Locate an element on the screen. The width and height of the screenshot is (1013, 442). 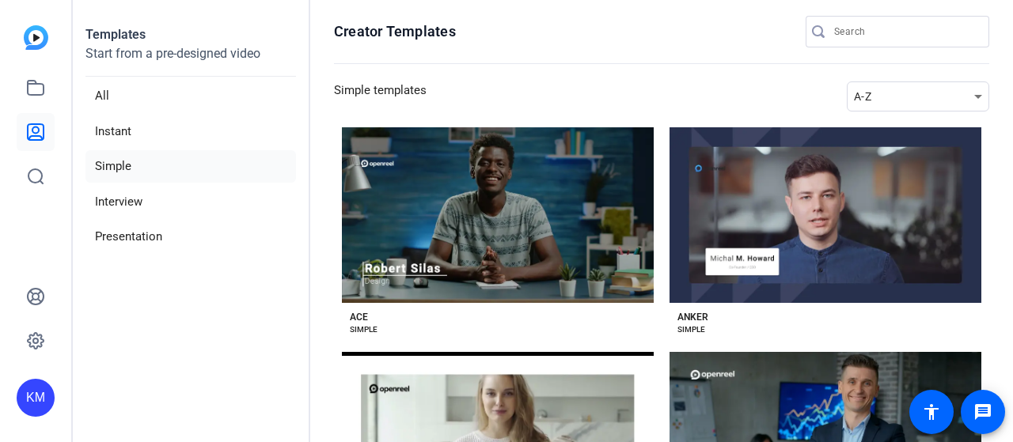
mat-icon: accessibility is located at coordinates (931, 412).